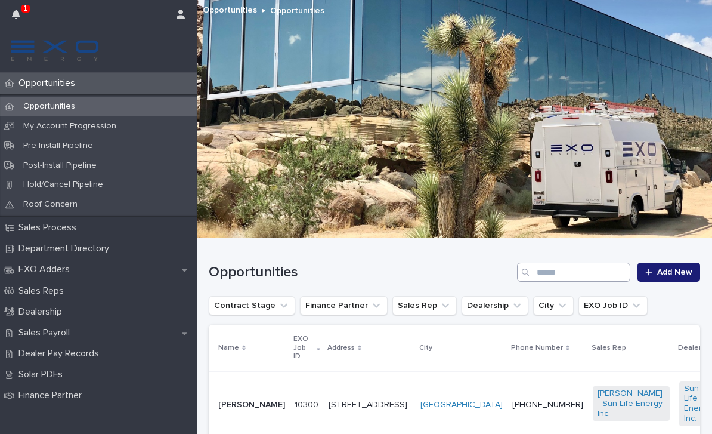 The image size is (712, 434). Describe the element at coordinates (495, 305) in the screenshot. I see `button: Dealership` at that location.